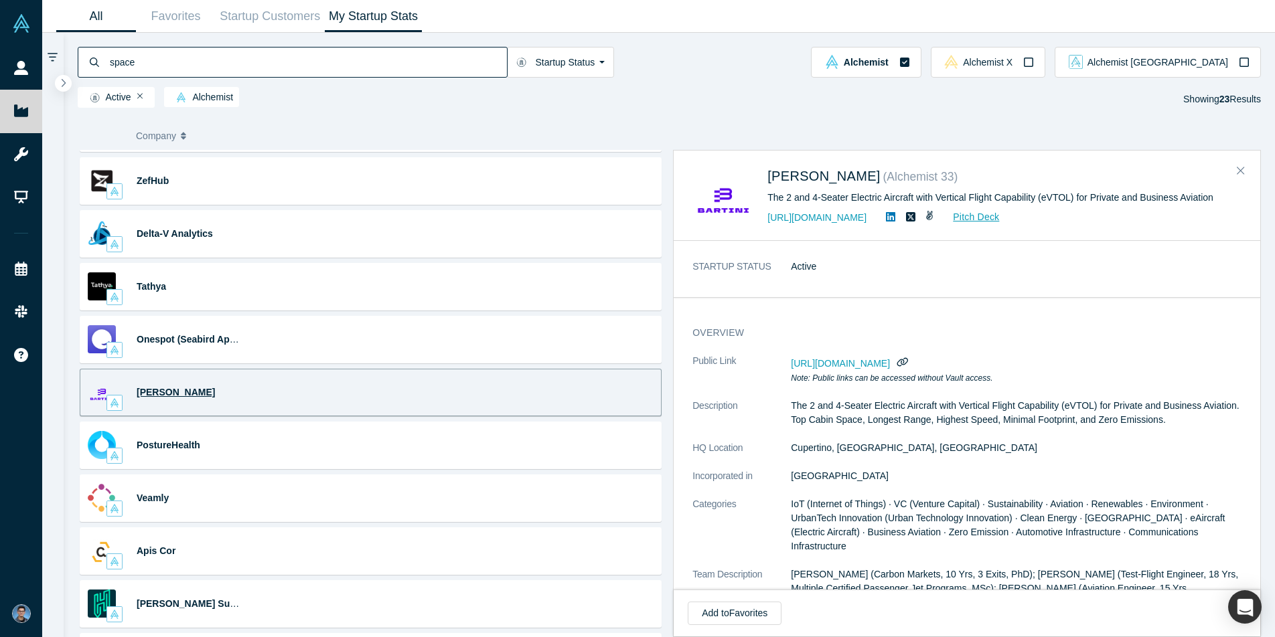 Image resolution: width=1275 pixels, height=637 pixels. Describe the element at coordinates (990, 198) in the screenshot. I see `div: The 2 and 4-Seater Electric Aircraft with Vertical Flight Capability (eVTOL) for Private and Busi...` at that location.